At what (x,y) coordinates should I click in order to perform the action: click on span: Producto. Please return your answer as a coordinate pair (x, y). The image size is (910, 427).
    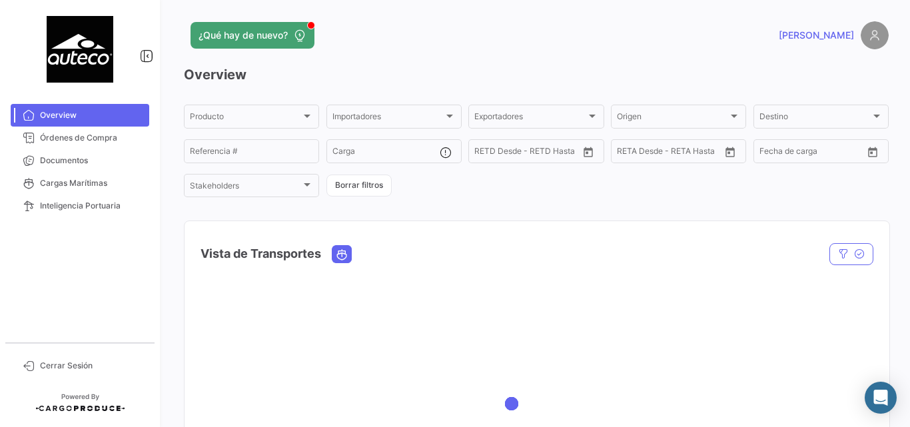
    Looking at the image, I should click on (245, 119).